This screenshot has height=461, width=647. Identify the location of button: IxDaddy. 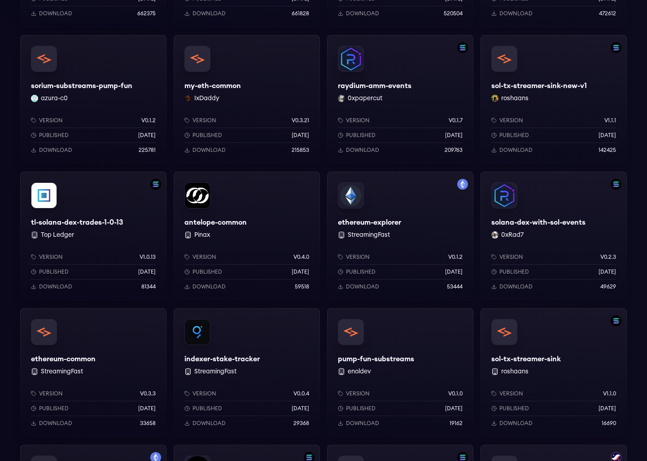
(207, 98).